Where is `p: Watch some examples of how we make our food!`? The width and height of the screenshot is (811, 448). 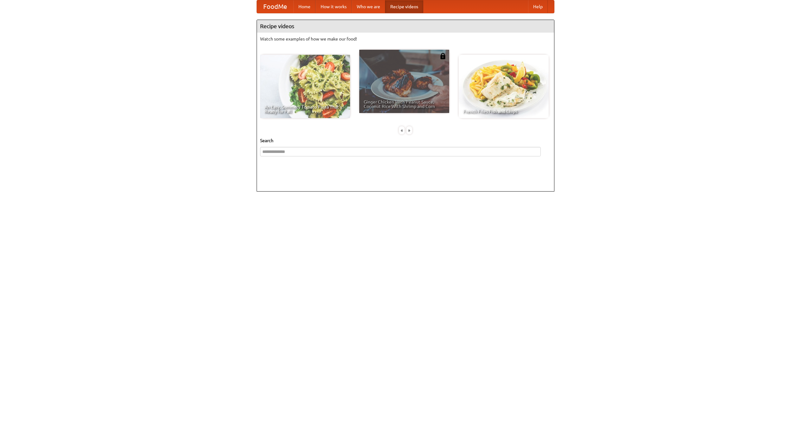 p: Watch some examples of how we make our food! is located at coordinates (406, 39).